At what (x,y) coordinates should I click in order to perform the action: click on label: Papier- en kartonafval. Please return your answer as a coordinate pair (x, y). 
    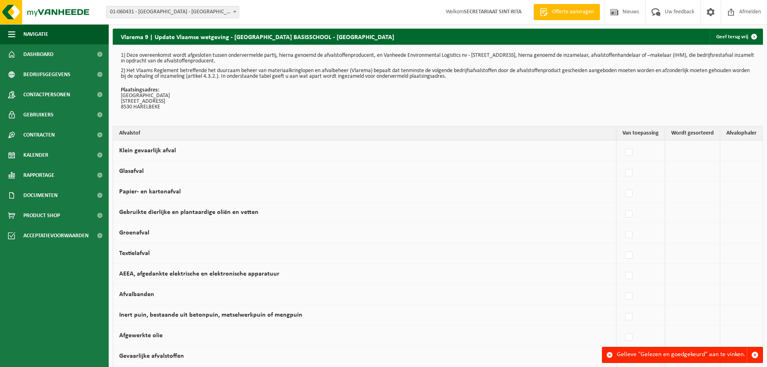
    Looking at the image, I should click on (150, 192).